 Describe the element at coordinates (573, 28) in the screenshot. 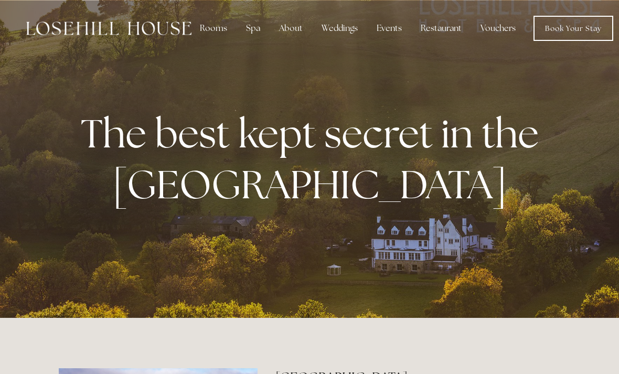

I see `a: Book Your Stay` at that location.